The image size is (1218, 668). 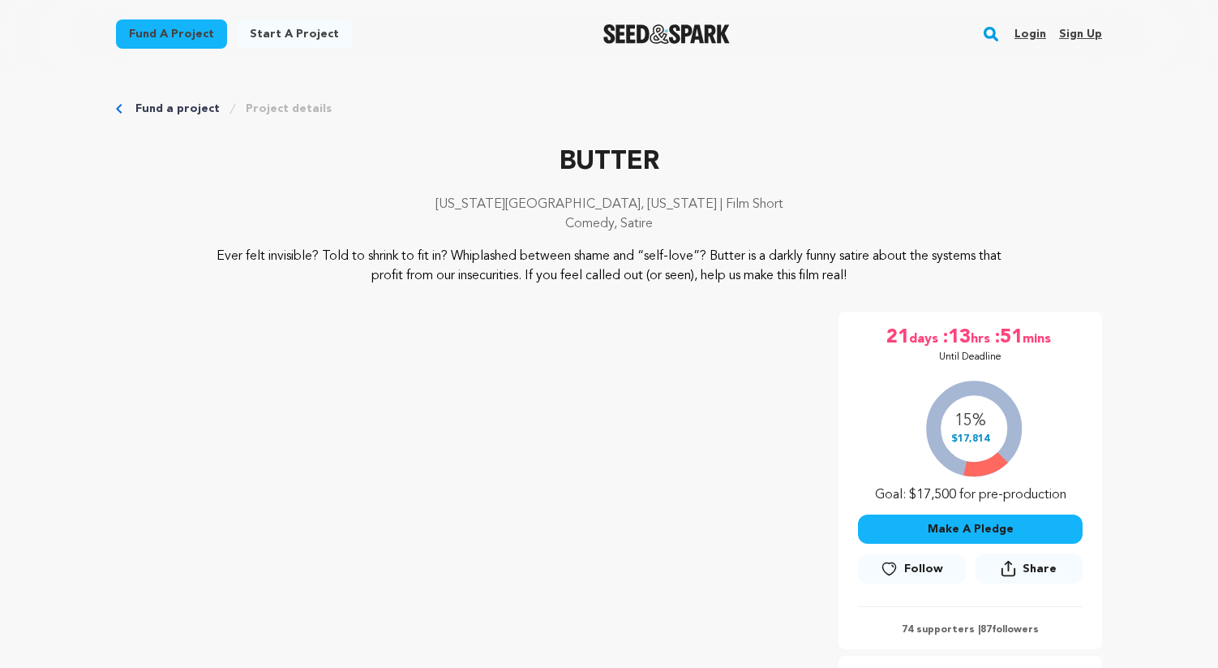 What do you see at coordinates (970, 357) in the screenshot?
I see `p: Until Deadline` at bounding box center [970, 357].